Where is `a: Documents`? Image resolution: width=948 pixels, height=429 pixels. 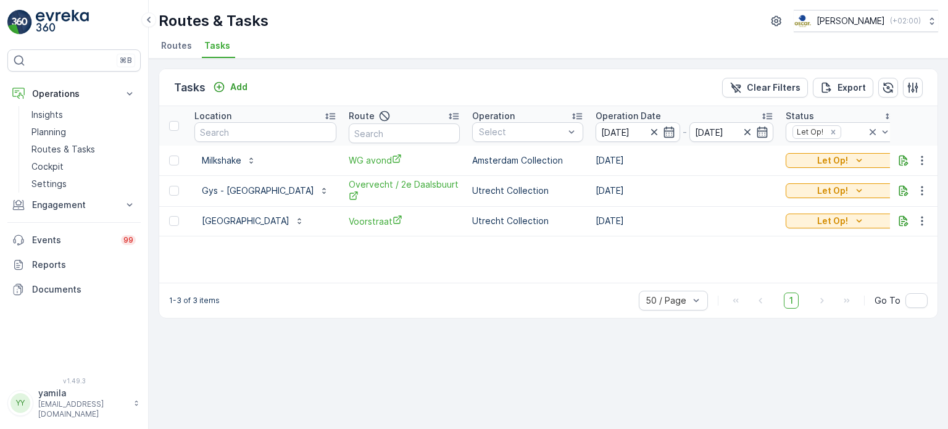
a: Documents is located at coordinates (74, 289).